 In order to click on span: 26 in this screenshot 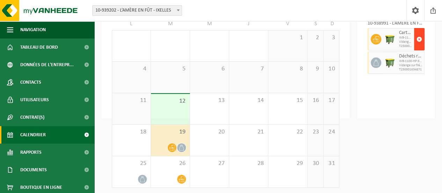, I will do `click(170, 163)`.